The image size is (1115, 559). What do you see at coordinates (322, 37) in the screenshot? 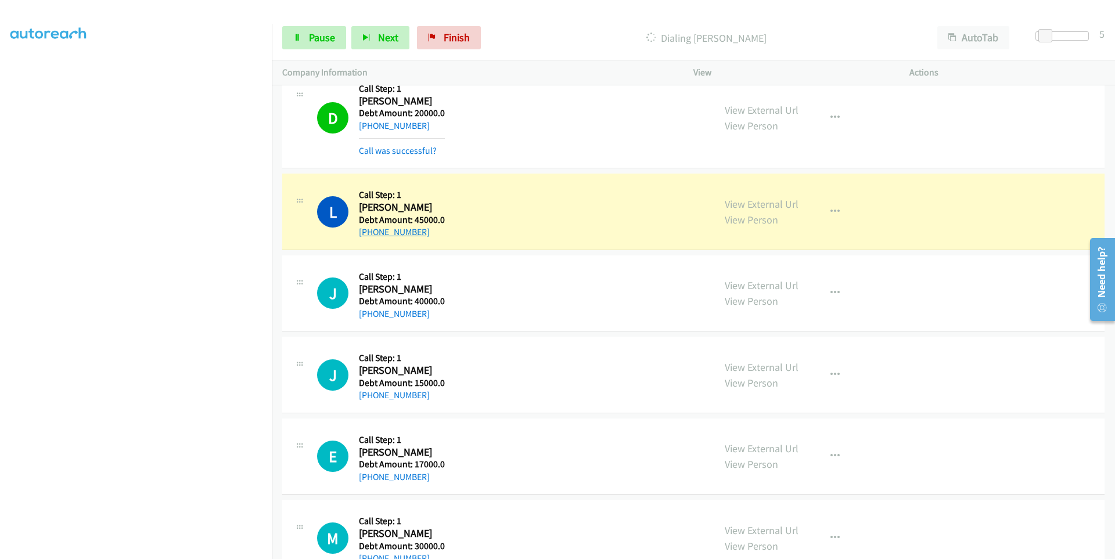
I see `span: Pause` at bounding box center [322, 37].